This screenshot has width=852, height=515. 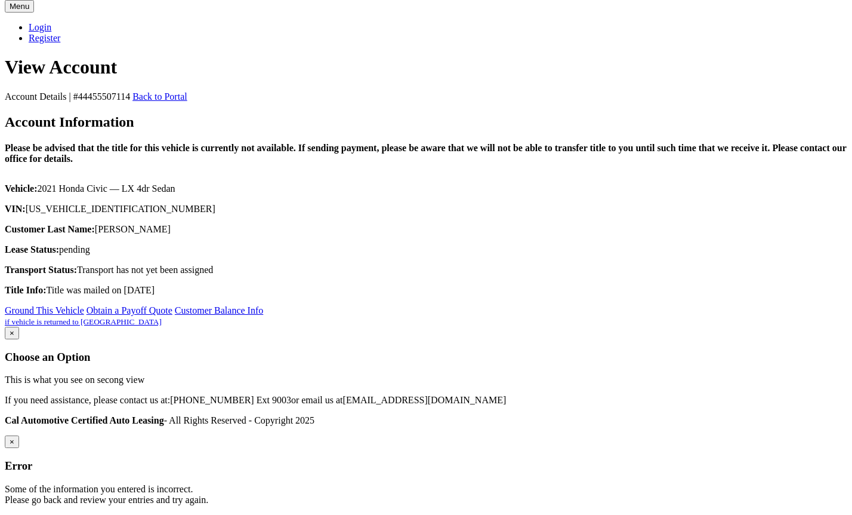 I want to click on p: If you need assistance, please contact us at: or email us at, so click(x=426, y=400).